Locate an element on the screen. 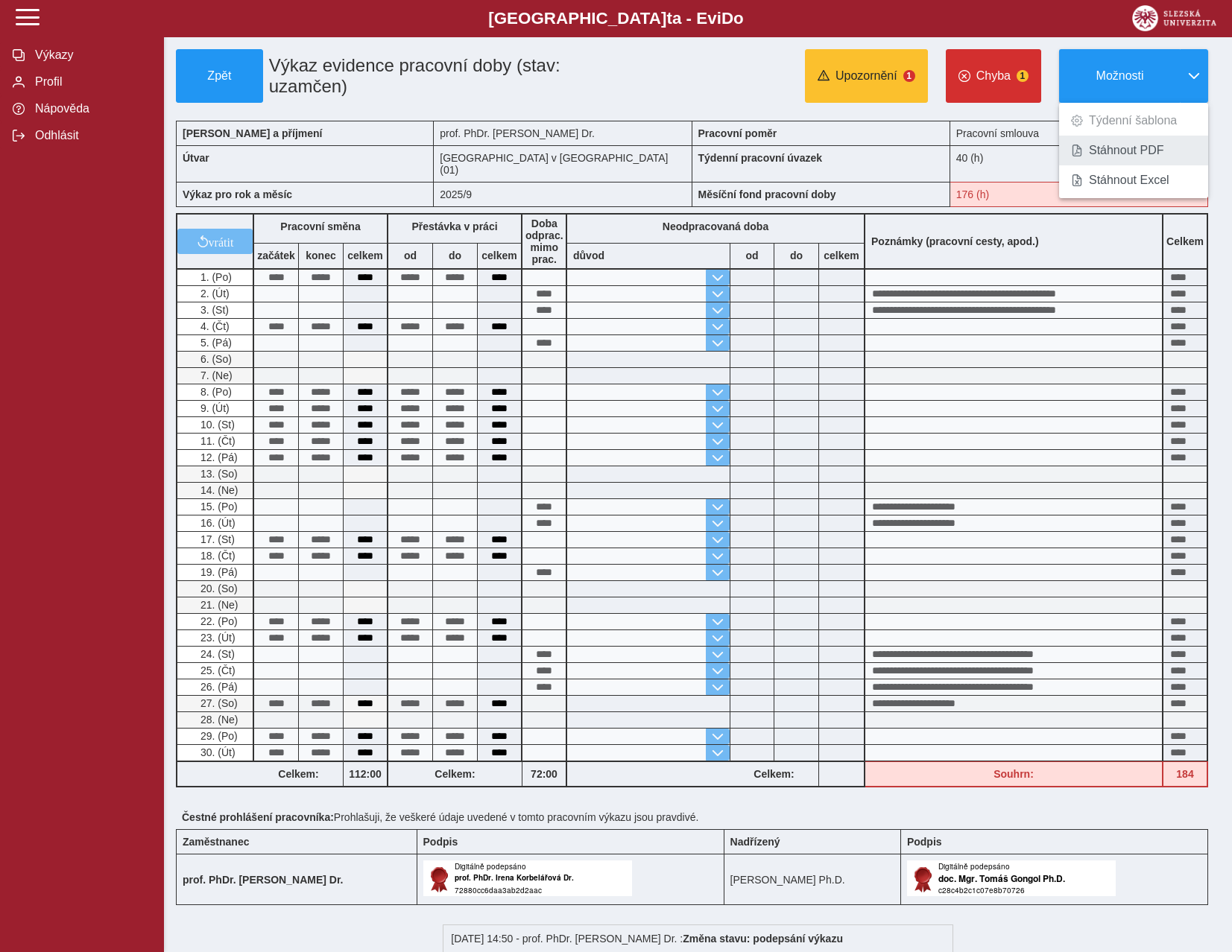  span: 4. (Čt) is located at coordinates (214, 327).